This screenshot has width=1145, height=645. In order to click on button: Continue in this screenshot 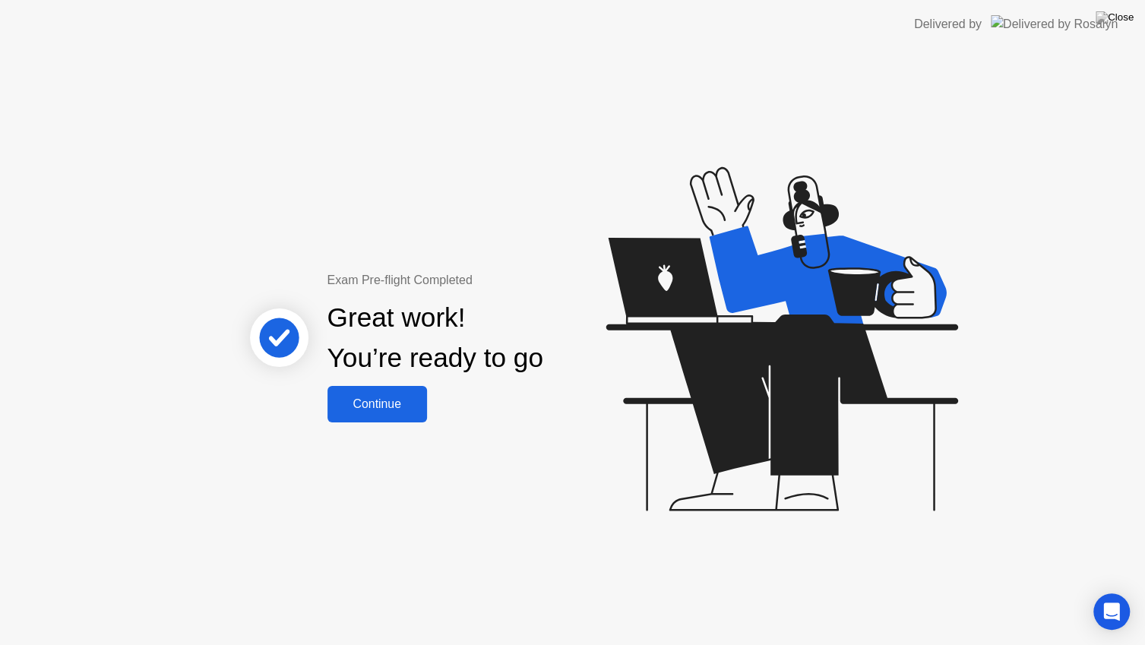, I will do `click(377, 404)`.